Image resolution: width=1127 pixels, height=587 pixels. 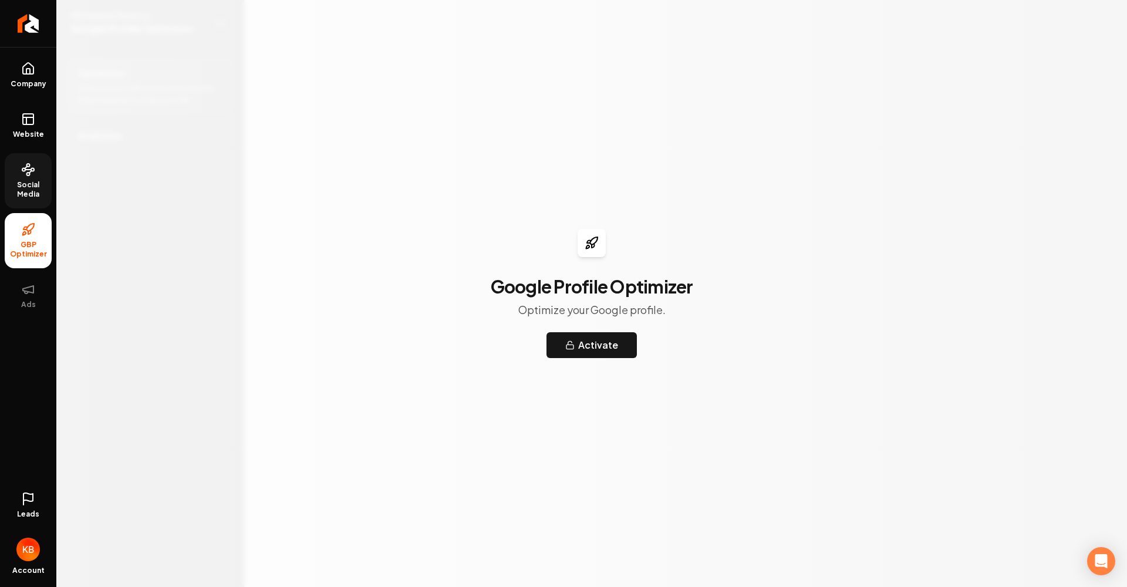 What do you see at coordinates (28, 571) in the screenshot?
I see `span: Account` at bounding box center [28, 571].